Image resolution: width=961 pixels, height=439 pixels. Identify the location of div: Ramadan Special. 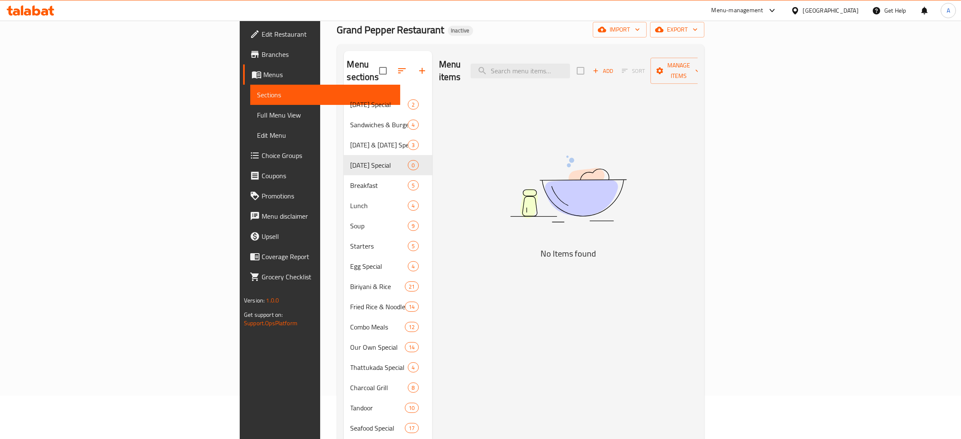
(379, 104).